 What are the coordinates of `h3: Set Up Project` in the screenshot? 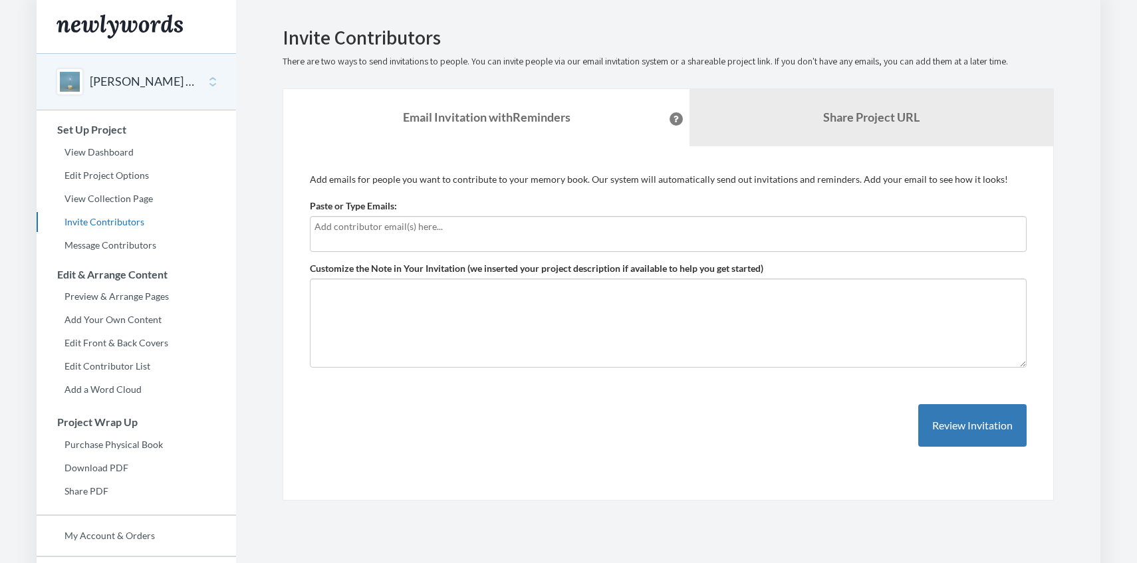 It's located at (136, 130).